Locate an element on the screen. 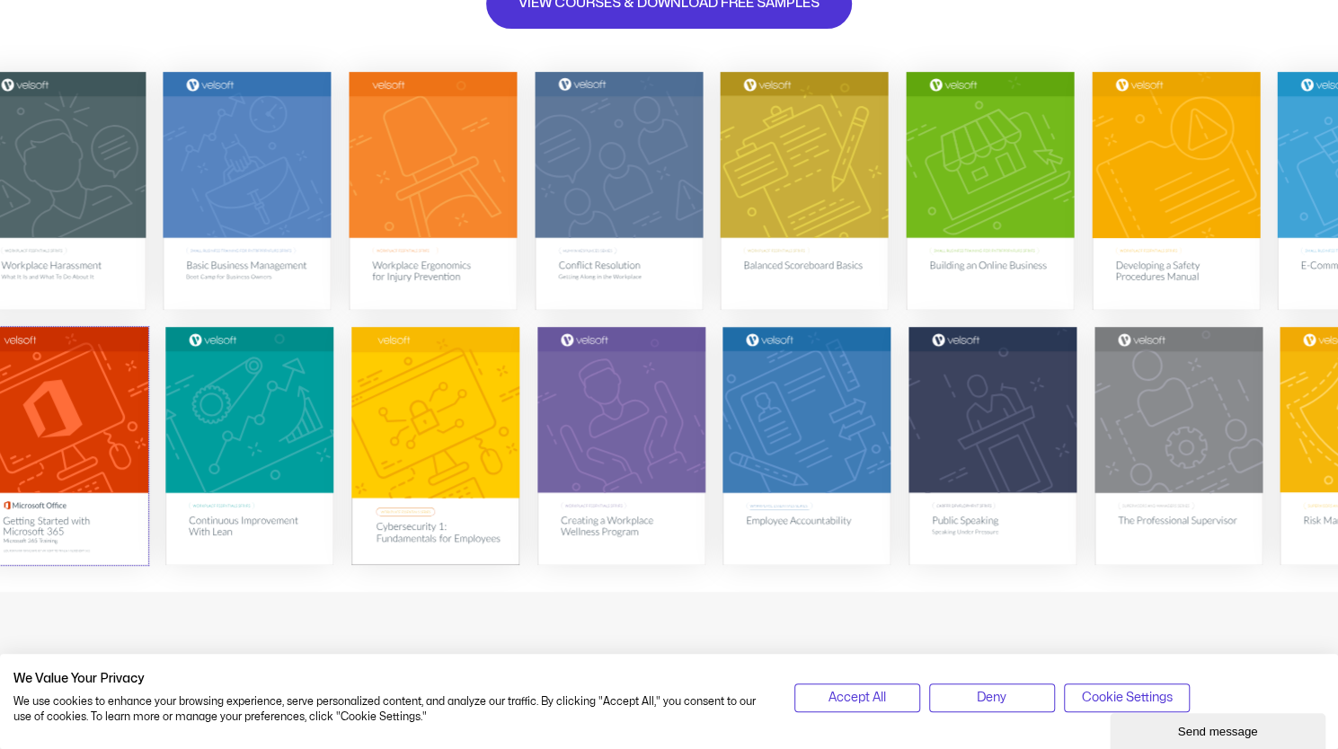  button: Deny all cookies is located at coordinates (992, 698).